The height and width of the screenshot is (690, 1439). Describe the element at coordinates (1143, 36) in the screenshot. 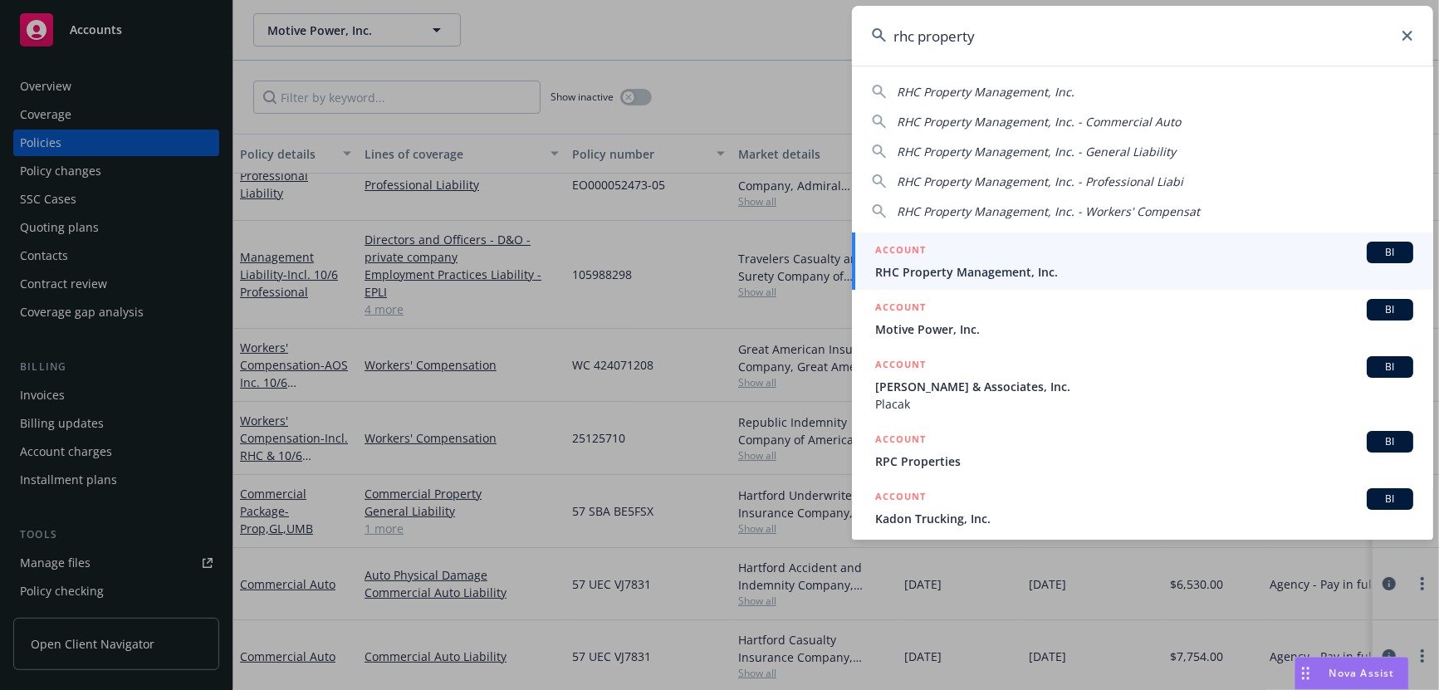

I see `input: Search...` at that location.